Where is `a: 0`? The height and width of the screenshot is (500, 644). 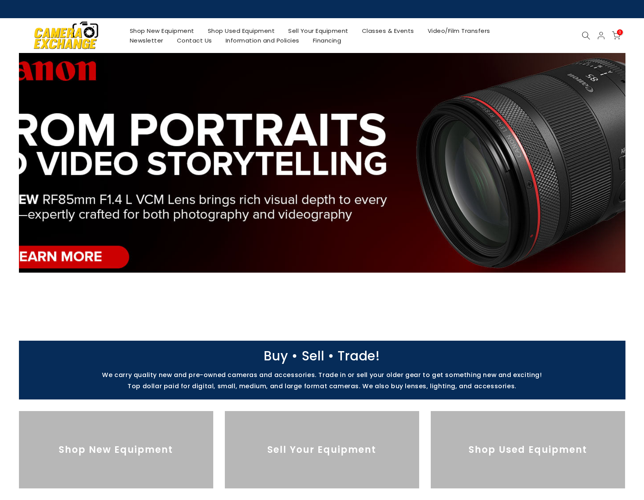
a: 0 is located at coordinates (616, 36).